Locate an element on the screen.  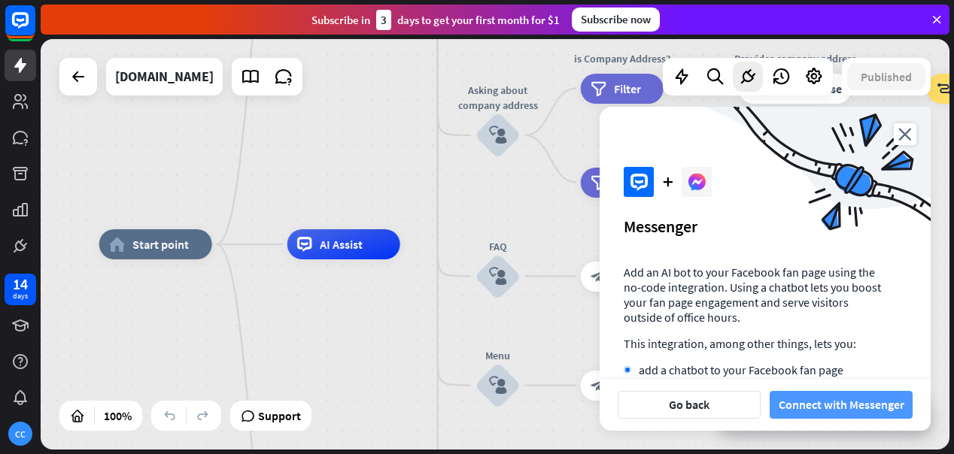
span: Start point is located at coordinates (160, 244).